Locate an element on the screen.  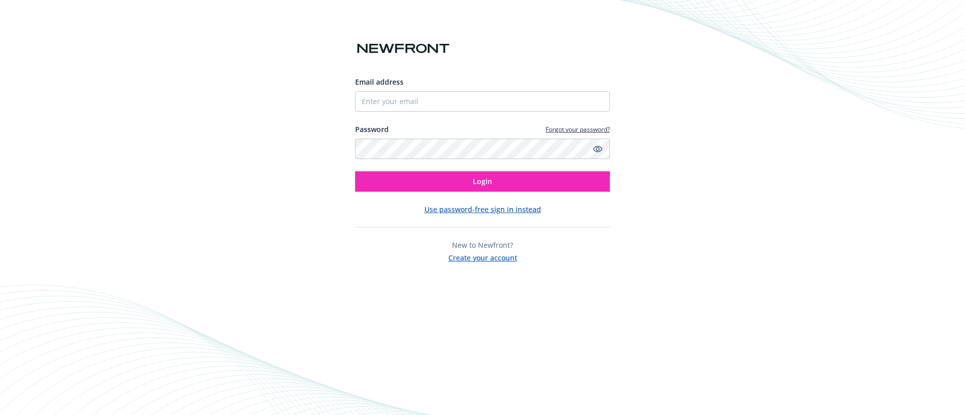
img: Newfront logo is located at coordinates (403, 48).